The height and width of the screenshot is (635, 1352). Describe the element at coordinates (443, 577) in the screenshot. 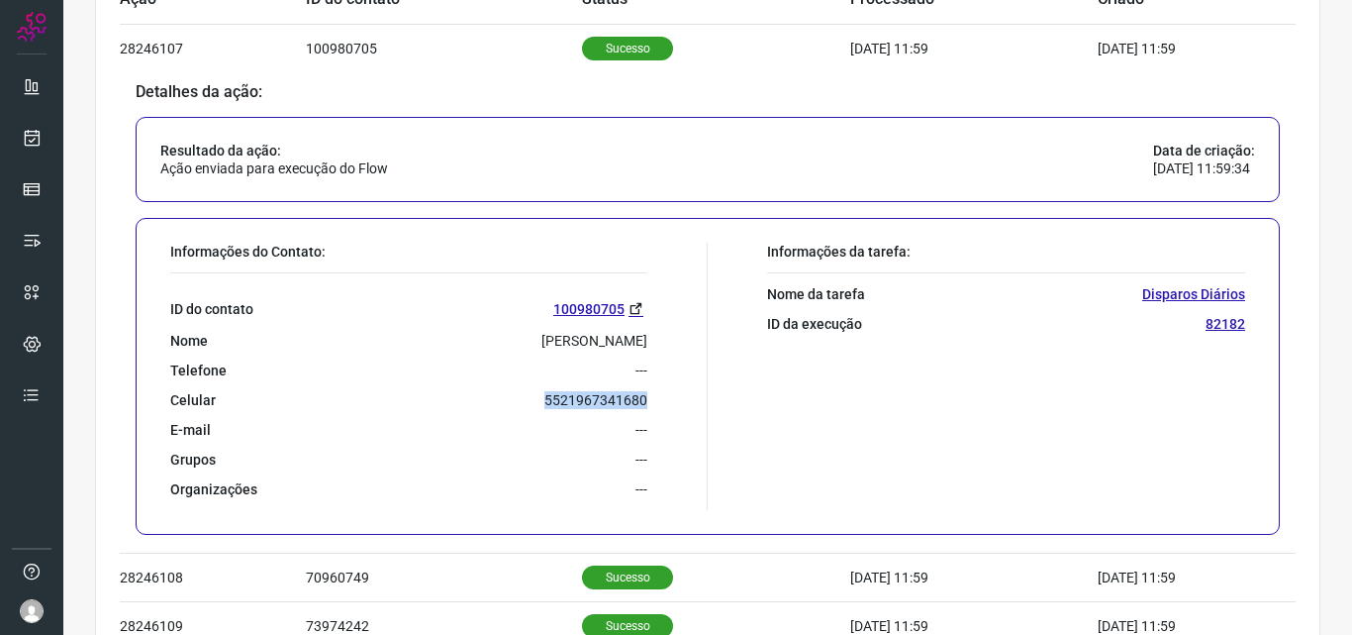

I see `td: 70960749` at that location.